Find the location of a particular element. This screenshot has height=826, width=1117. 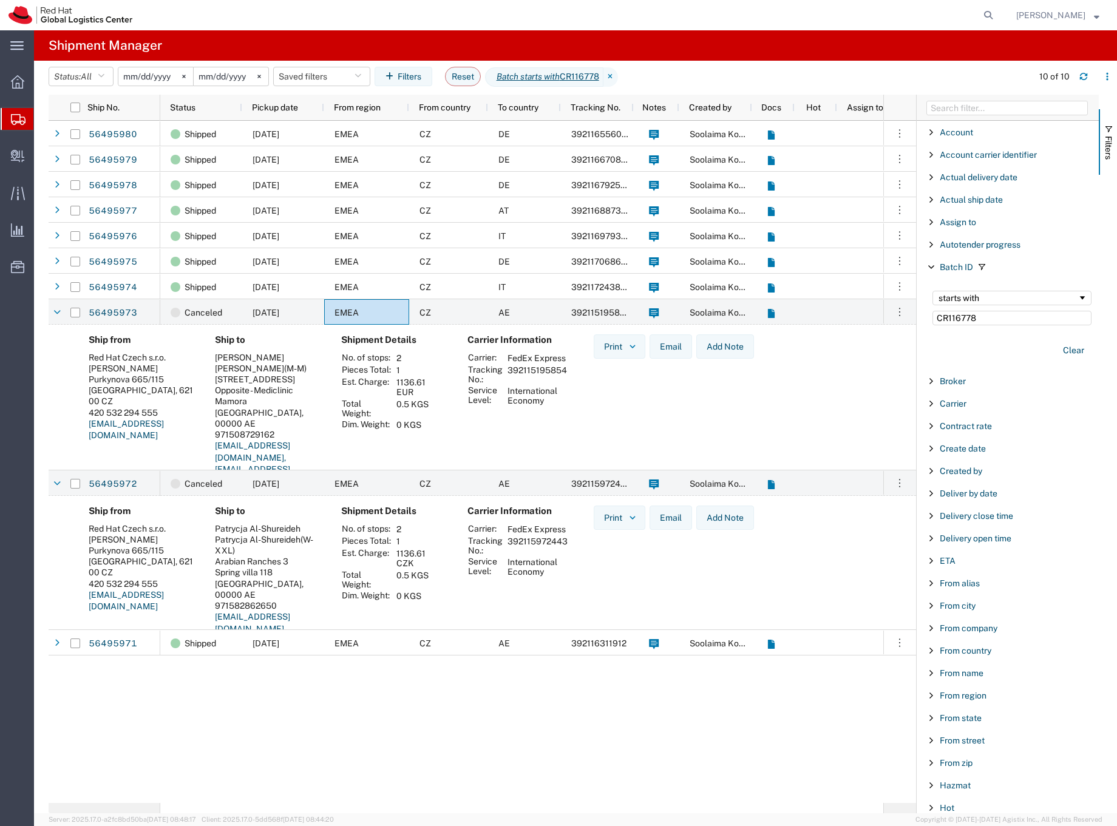

span: DE is located at coordinates (504, 185).